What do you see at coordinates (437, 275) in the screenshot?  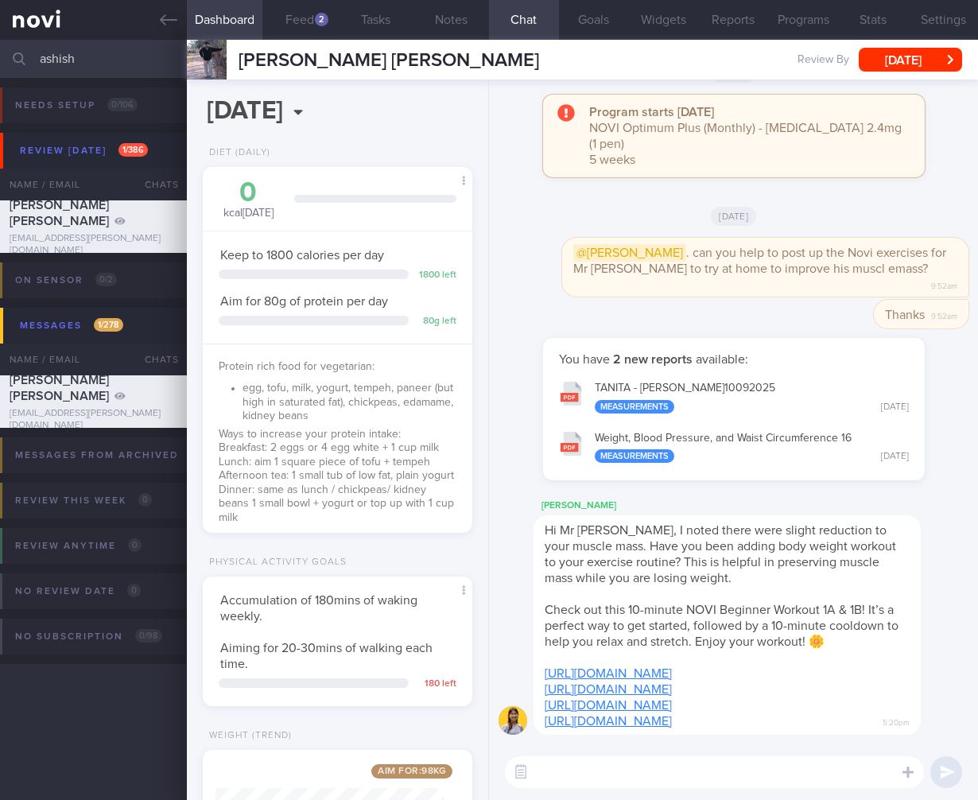 I see `div: 1800 left` at bounding box center [437, 275].